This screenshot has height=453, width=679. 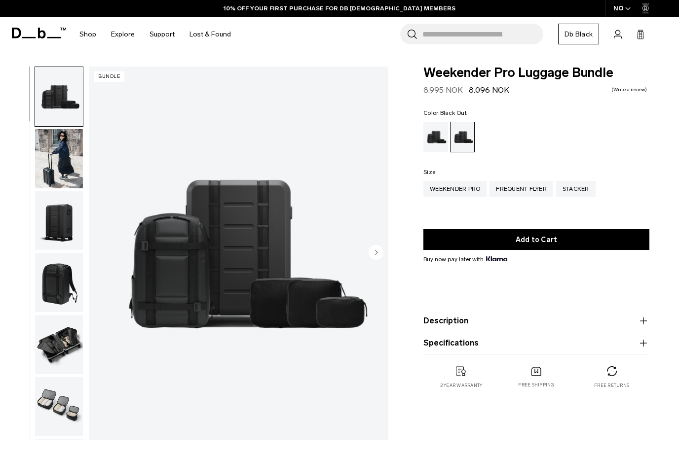 What do you see at coordinates (578, 34) in the screenshot?
I see `a: Db Black` at bounding box center [578, 34].